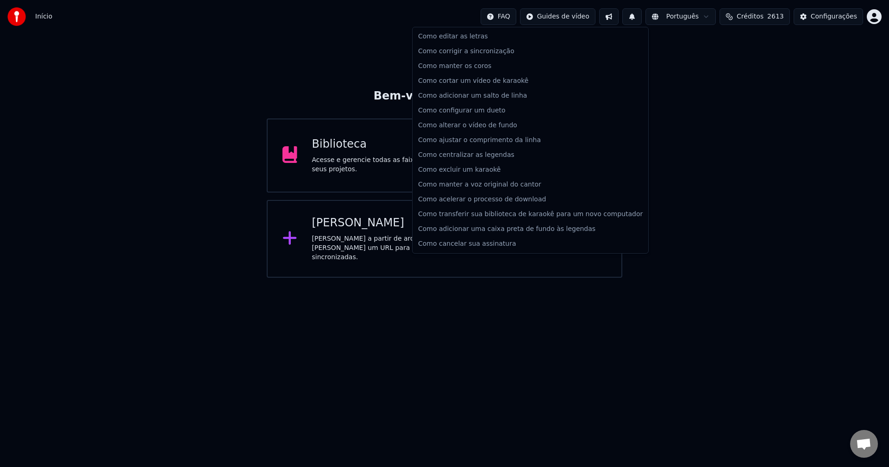 This screenshot has width=889, height=467. What do you see at coordinates (530, 200) in the screenshot?
I see `div: Como acelerar o processo de download` at bounding box center [530, 200].